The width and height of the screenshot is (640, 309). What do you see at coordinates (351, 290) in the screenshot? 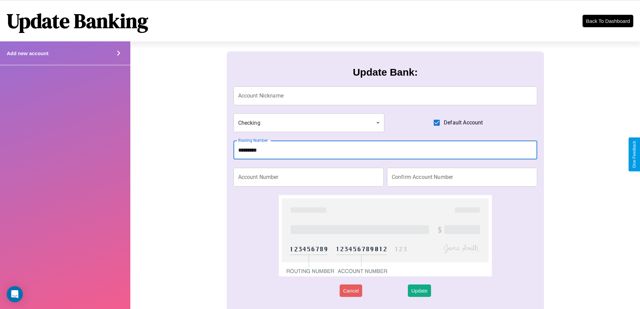
I see `button: Cancel` at bounding box center [351, 290].